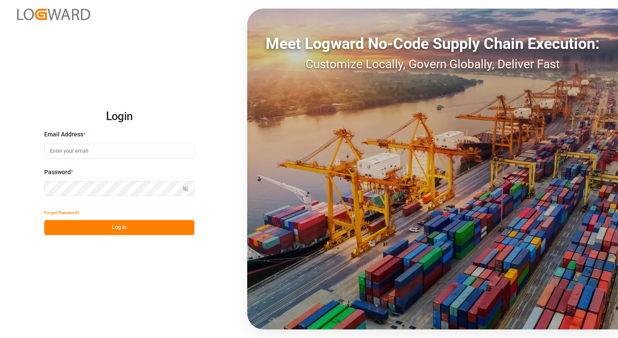  Describe the element at coordinates (119, 228) in the screenshot. I see `button: Log In` at that location.